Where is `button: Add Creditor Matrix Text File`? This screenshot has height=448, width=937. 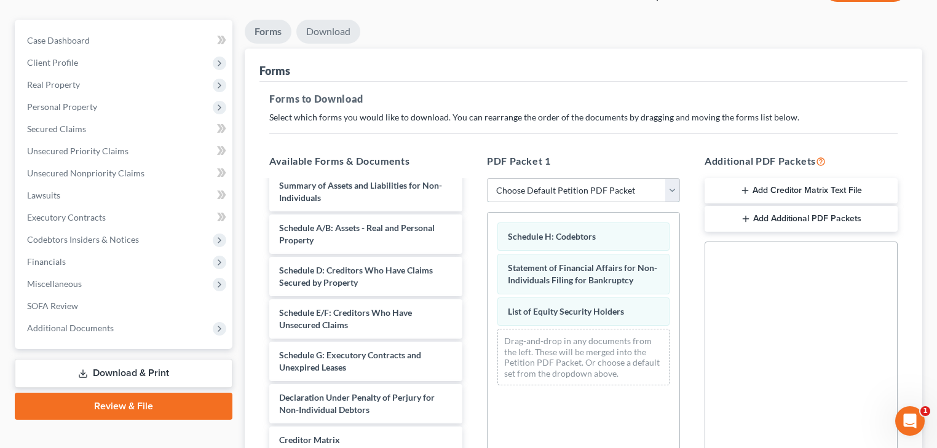 button: Add Creditor Matrix Text File is located at coordinates (801, 191).